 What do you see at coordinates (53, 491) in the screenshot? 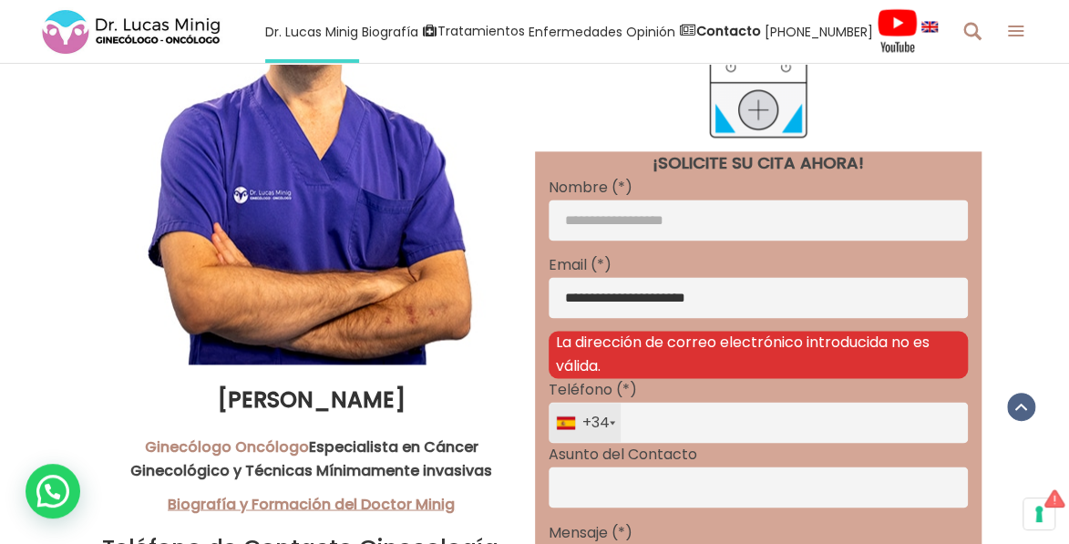
I see `div: WhatsApp contact` at bounding box center [53, 491].